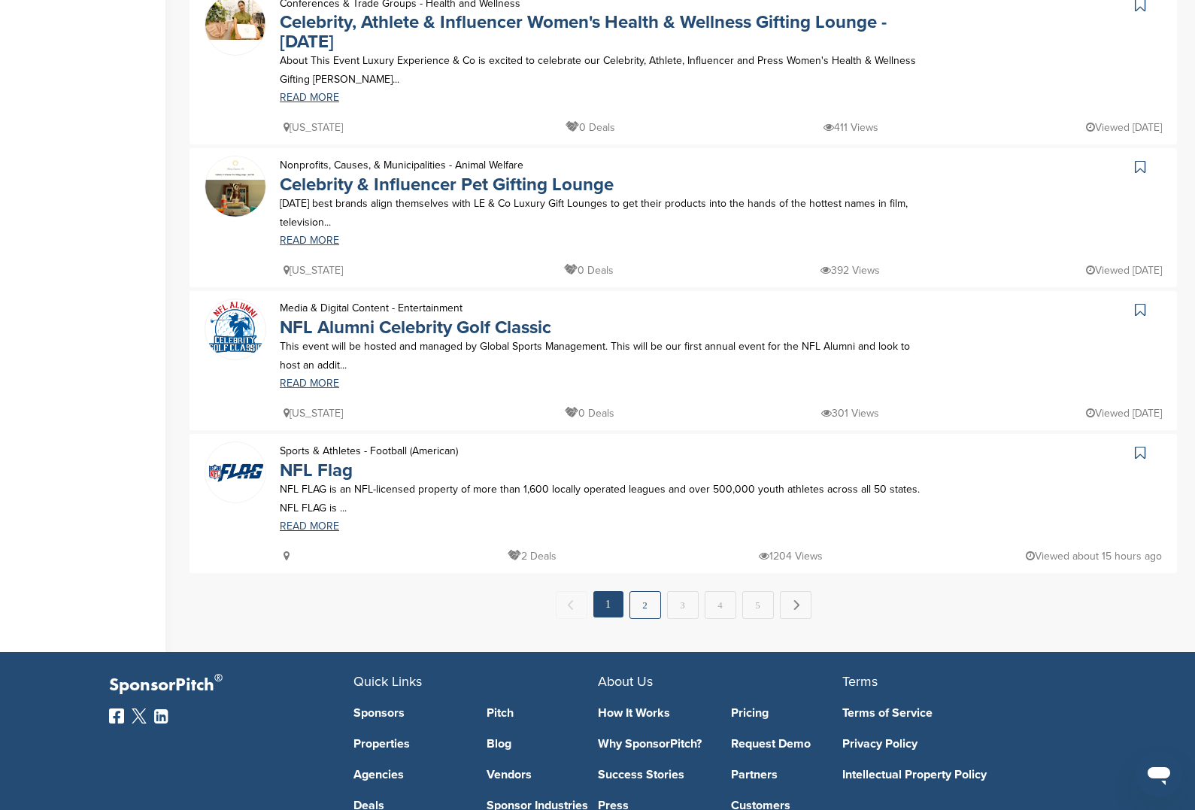 This screenshot has height=810, width=1195. I want to click on a: Terms of Service, so click(953, 713).